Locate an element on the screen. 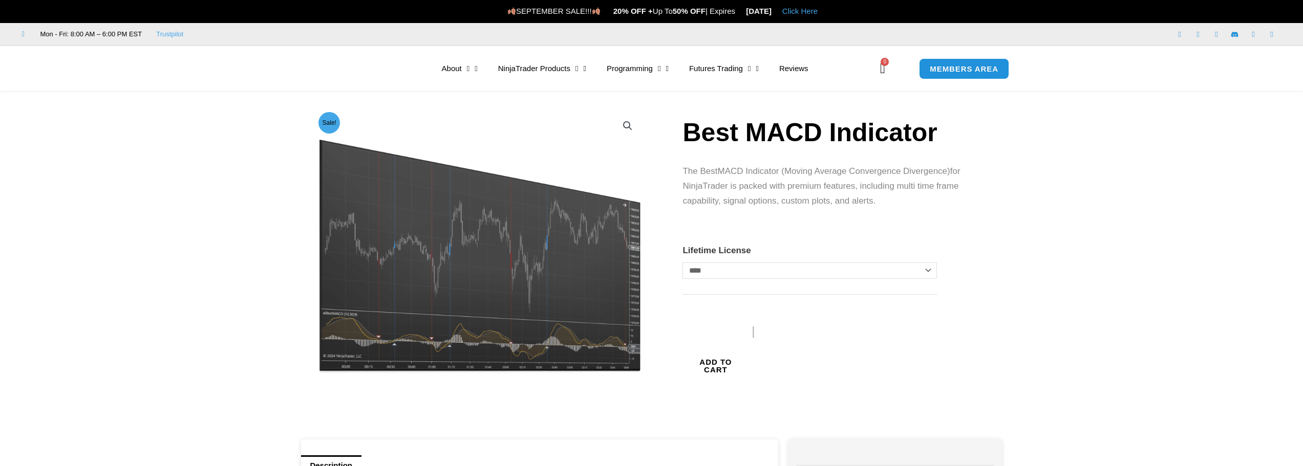 The width and height of the screenshot is (1303, 466). a: Trustpilot is located at coordinates (169, 34).